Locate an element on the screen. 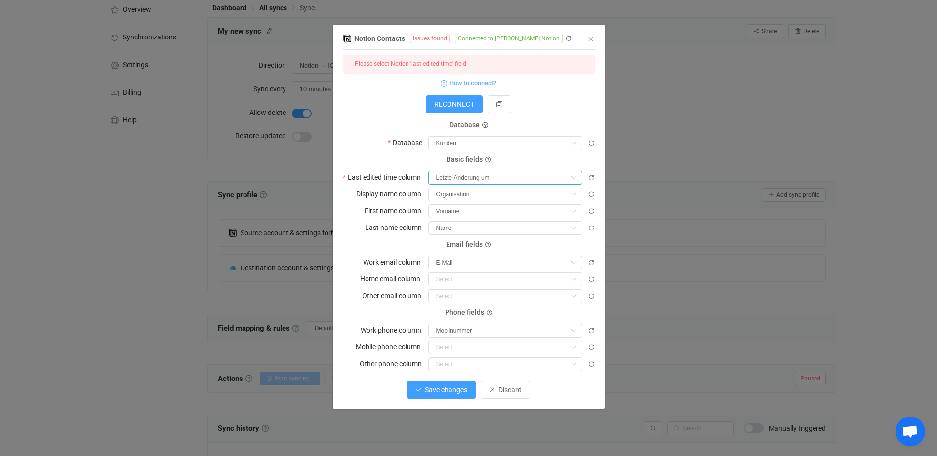  a: Open chat is located at coordinates (910, 432).